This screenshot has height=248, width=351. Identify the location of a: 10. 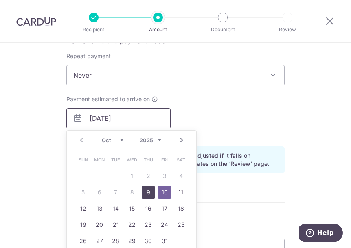
(164, 193).